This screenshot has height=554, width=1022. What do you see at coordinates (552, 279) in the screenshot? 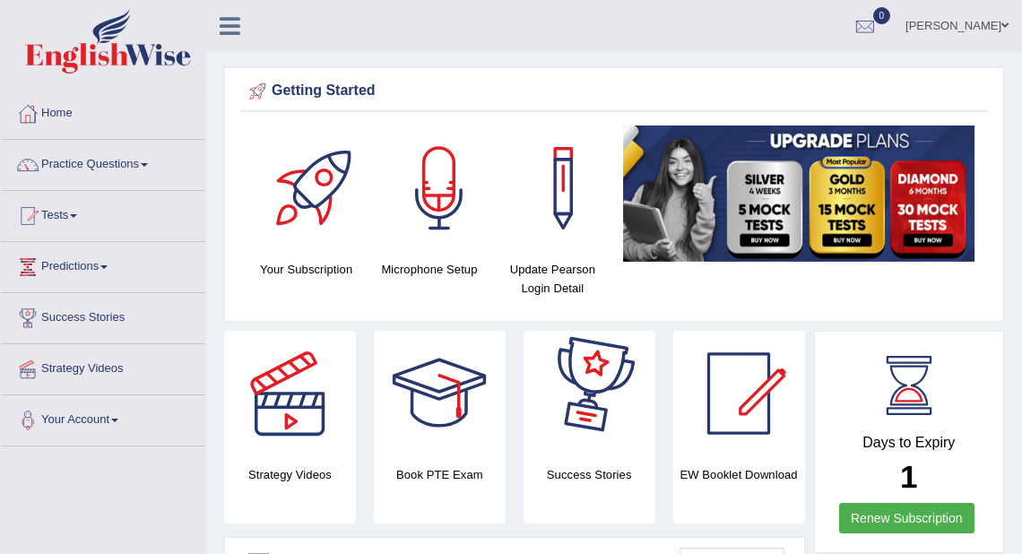
I see `h4: Update Pearson Login Detail` at bounding box center [552, 279].